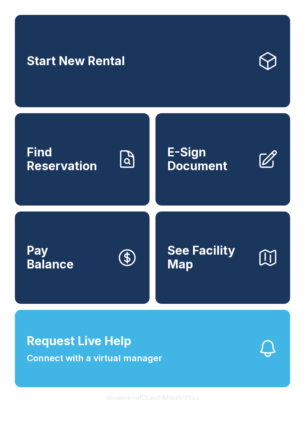 This screenshot has height=423, width=305. Describe the element at coordinates (223, 258) in the screenshot. I see `button: See Facility Map` at that location.